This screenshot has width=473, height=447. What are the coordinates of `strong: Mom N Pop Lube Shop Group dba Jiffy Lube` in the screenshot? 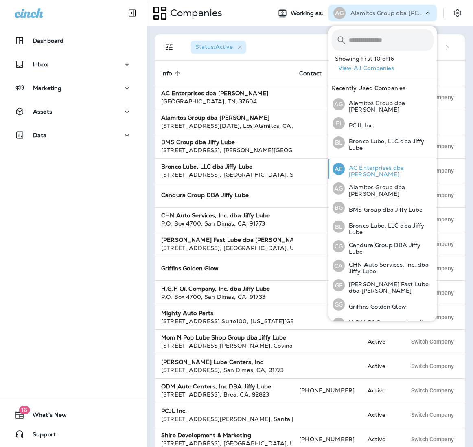 It's located at (224, 338).